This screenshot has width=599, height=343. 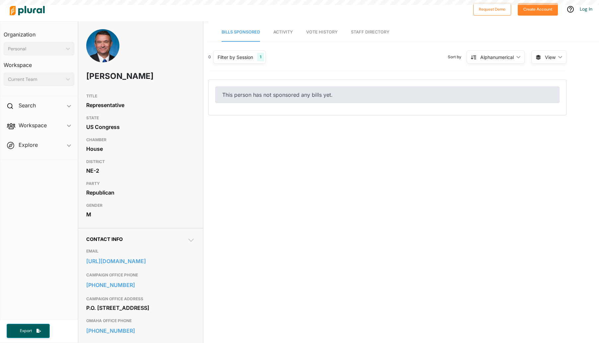 I want to click on h3: OMAHA OFFICE PHONE, so click(x=141, y=321).